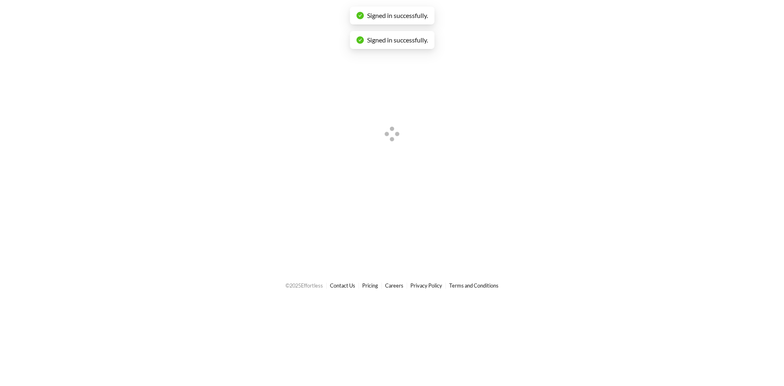  Describe the element at coordinates (343, 286) in the screenshot. I see `a: Contact Us` at that location.